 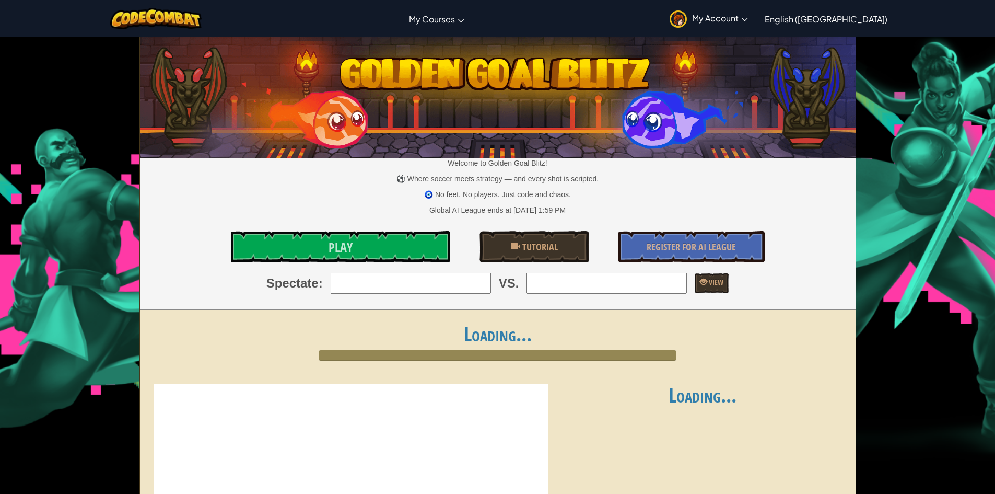 What do you see at coordinates (437, 19) in the screenshot?
I see `a: My Courses` at bounding box center [437, 19].